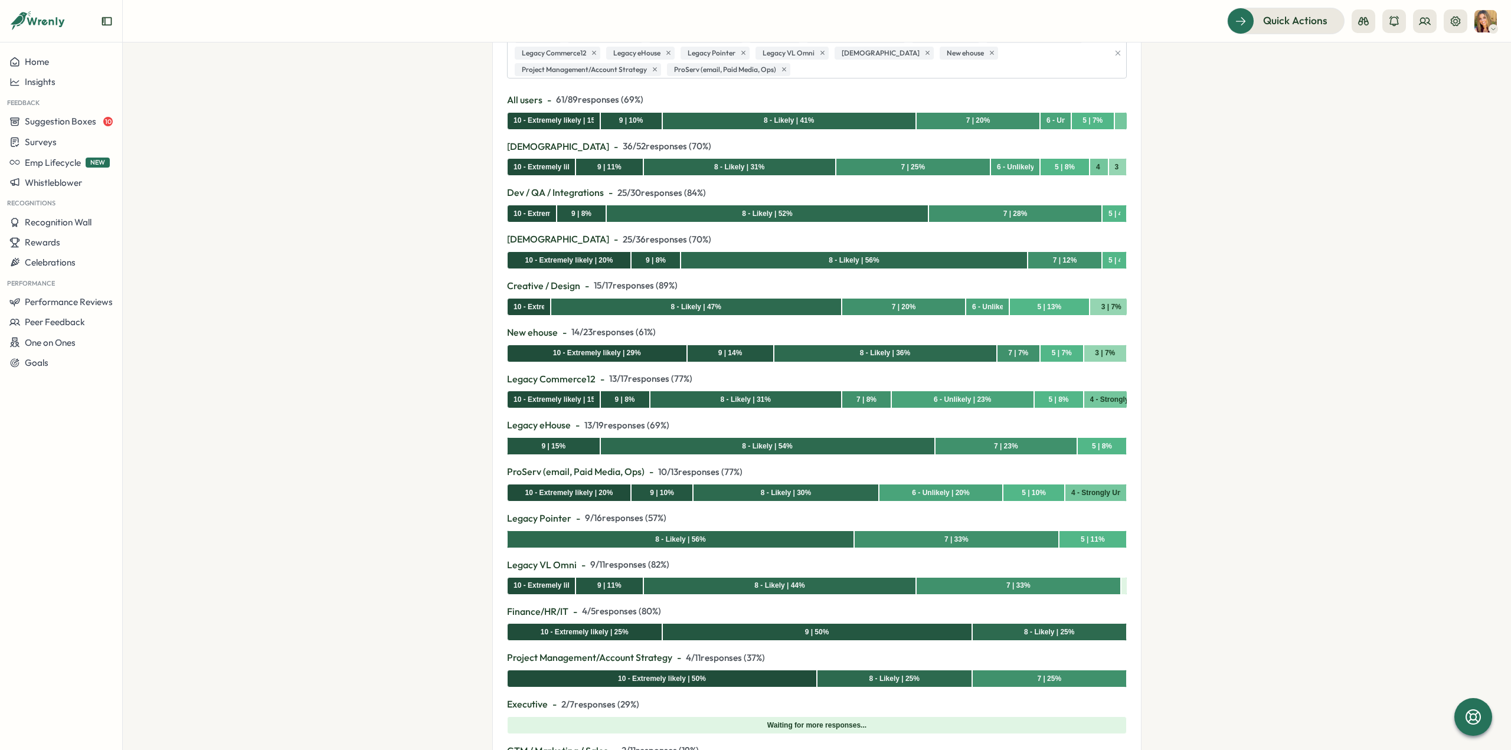  What do you see at coordinates (904, 307) in the screenshot?
I see `div: 7 | 20%` at bounding box center [904, 307].